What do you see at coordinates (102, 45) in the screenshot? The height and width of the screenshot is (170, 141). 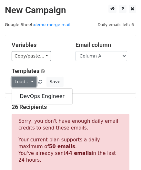 I see `h5: Email column` at bounding box center [102, 45].